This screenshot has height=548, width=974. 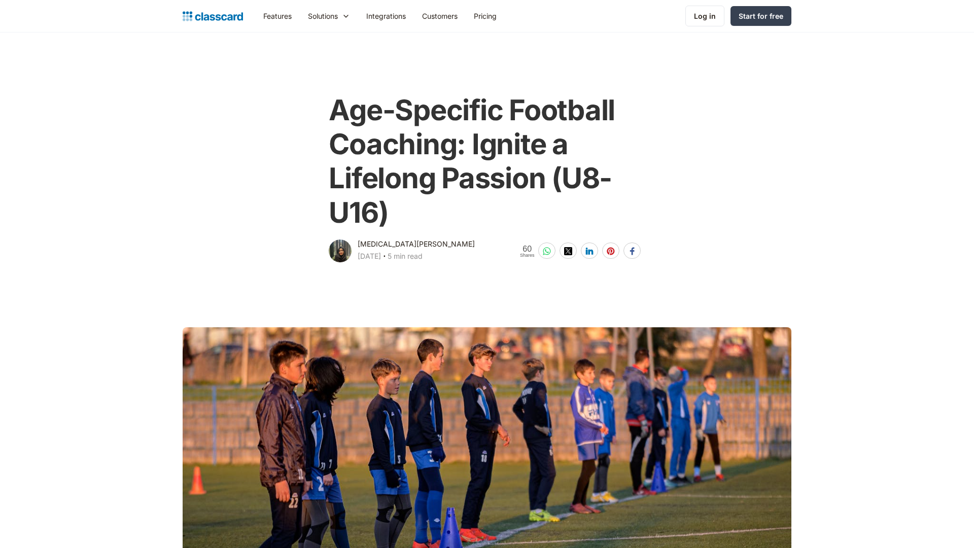 What do you see at coordinates (213, 16) in the screenshot?
I see `a: Logo` at bounding box center [213, 16].